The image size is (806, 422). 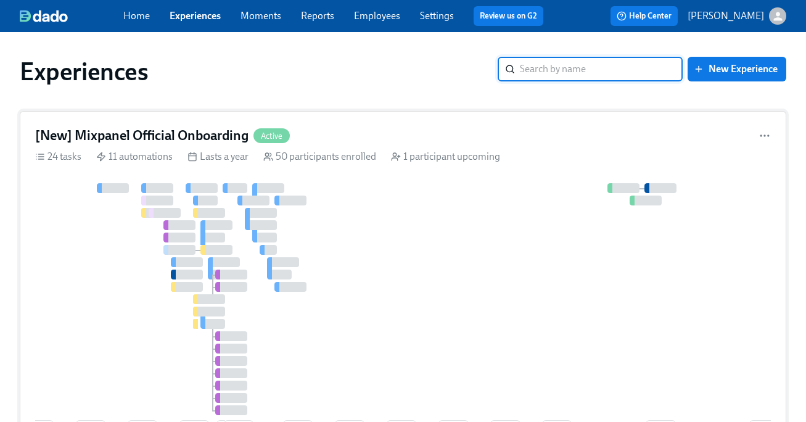 What do you see at coordinates (319, 157) in the screenshot?
I see `div: 50 participants enrolled` at bounding box center [319, 157].